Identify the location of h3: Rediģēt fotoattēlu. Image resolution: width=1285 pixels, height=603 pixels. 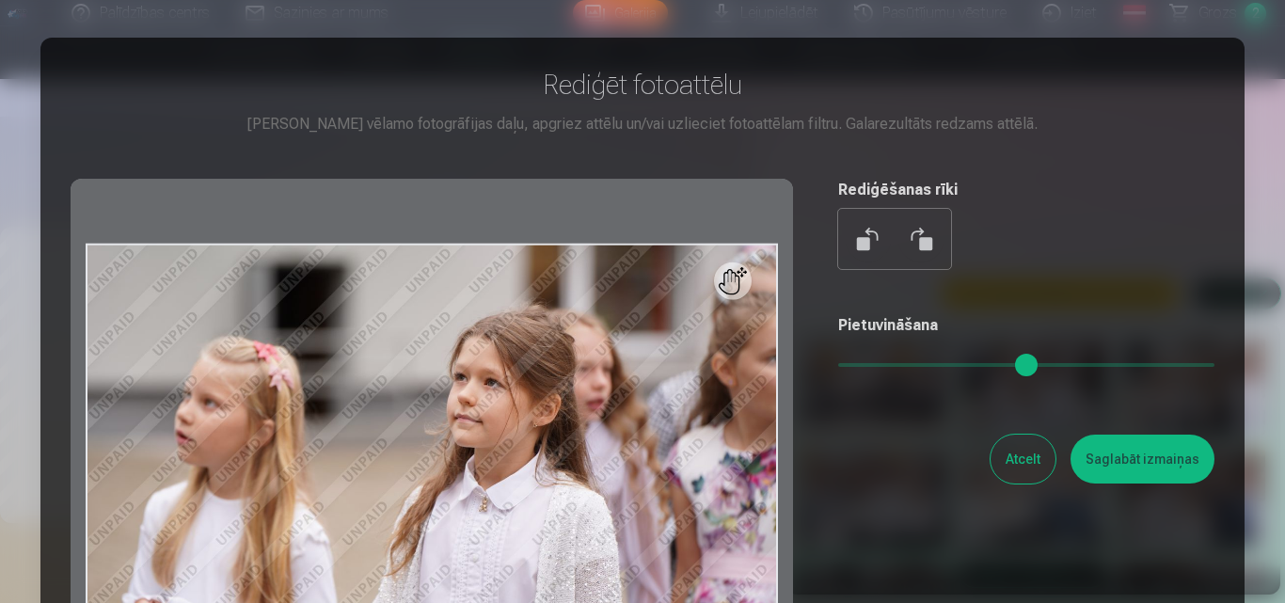
(642, 85).